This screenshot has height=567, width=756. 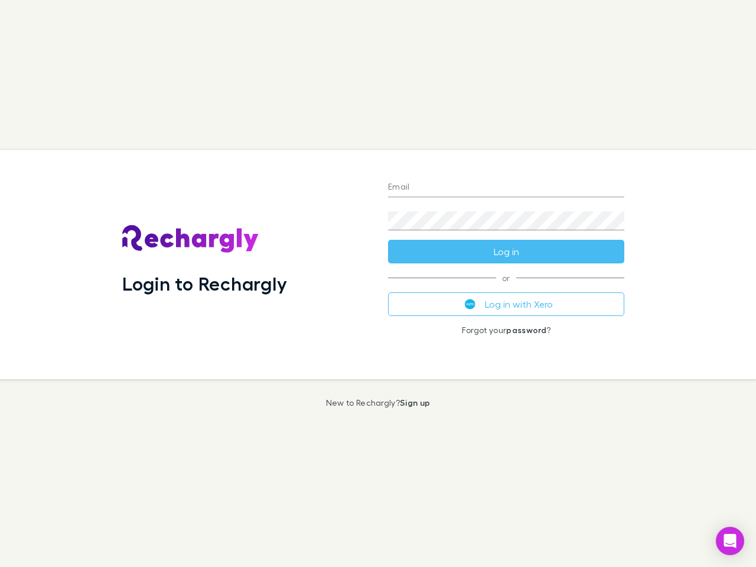 I want to click on a: Sign up, so click(x=415, y=402).